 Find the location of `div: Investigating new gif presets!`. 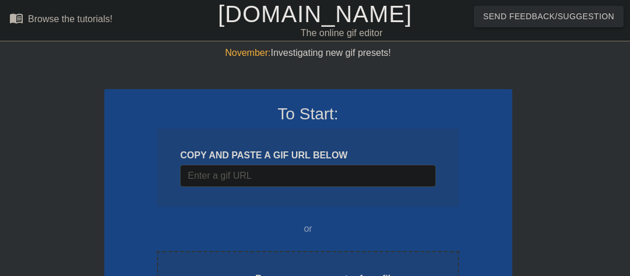

div: Investigating new gif presets! is located at coordinates (308, 53).